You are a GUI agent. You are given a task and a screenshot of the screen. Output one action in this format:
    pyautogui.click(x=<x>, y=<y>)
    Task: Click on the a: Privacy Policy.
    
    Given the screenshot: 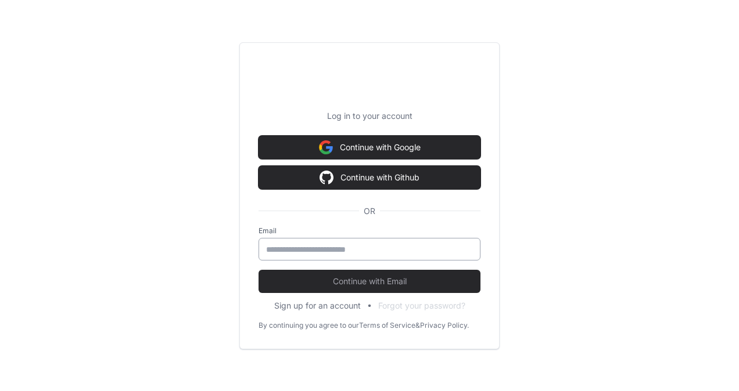 What is the action you would take?
    pyautogui.click(x=444, y=326)
    